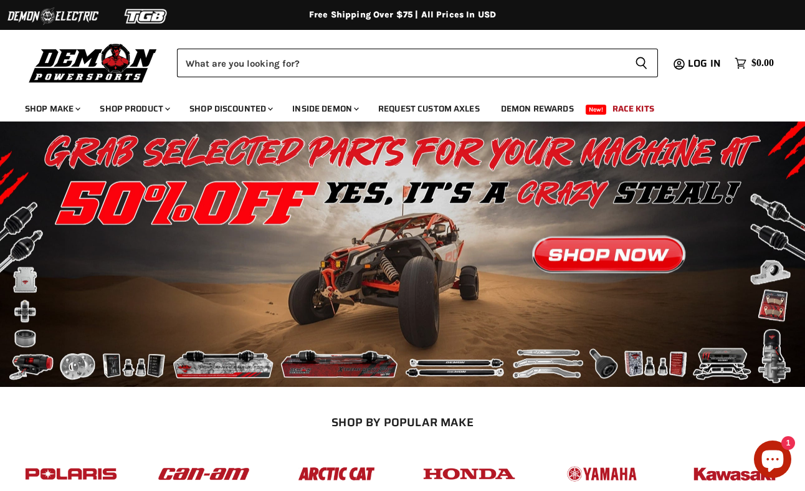  What do you see at coordinates (704, 63) in the screenshot?
I see `span: Log in` at bounding box center [704, 63].